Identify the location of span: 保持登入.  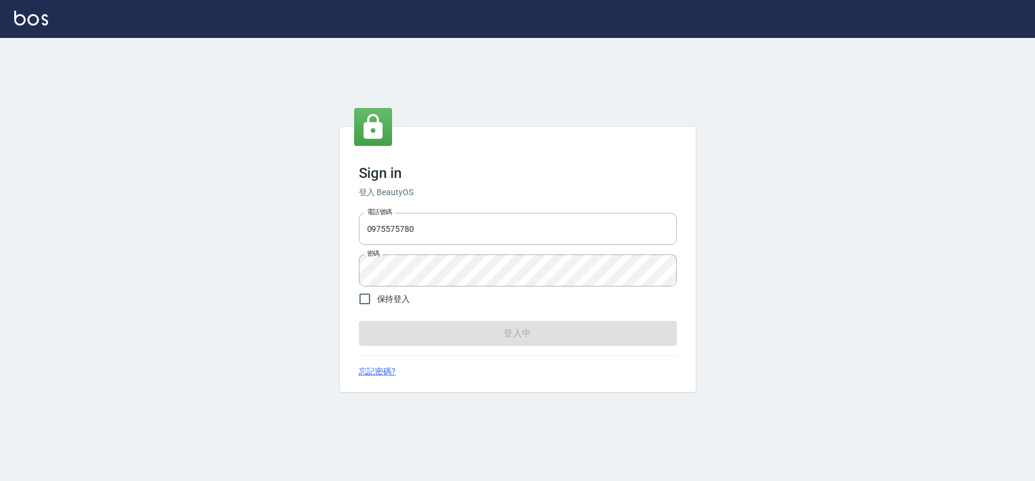
(394, 299).